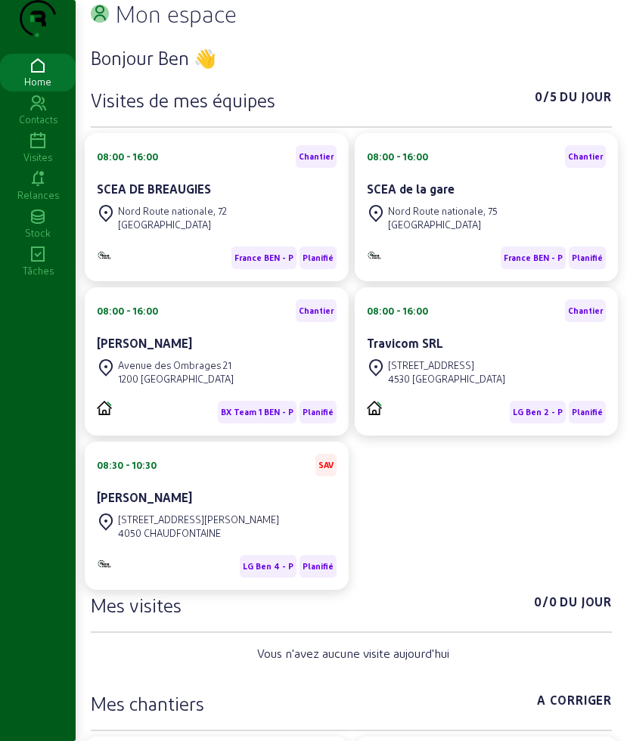  Describe the element at coordinates (545, 100) in the screenshot. I see `span: 0/5` at that location.